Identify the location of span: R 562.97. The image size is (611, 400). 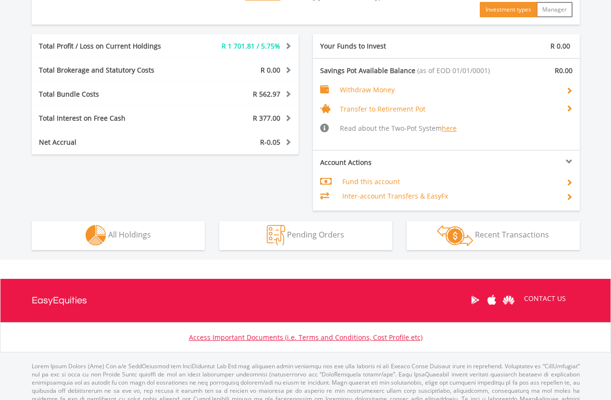
(266, 94).